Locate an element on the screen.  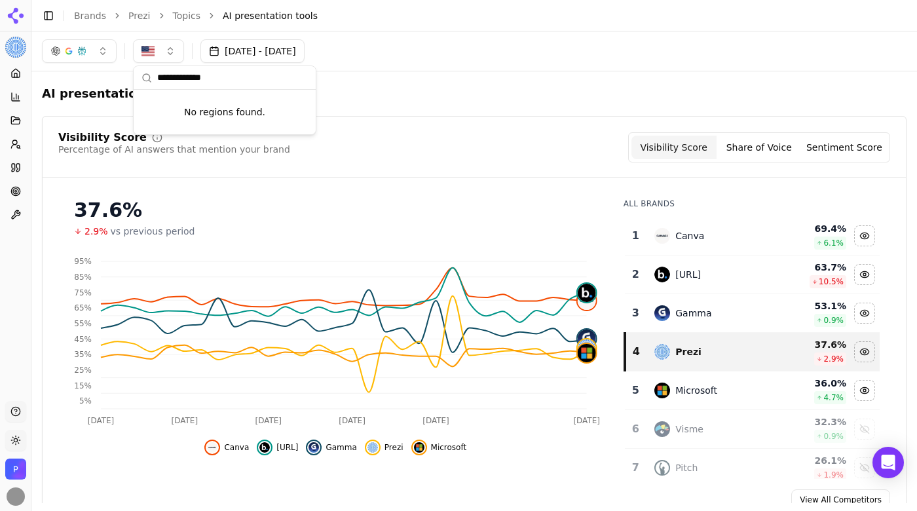
div: No regions found. is located at coordinates (225, 112).